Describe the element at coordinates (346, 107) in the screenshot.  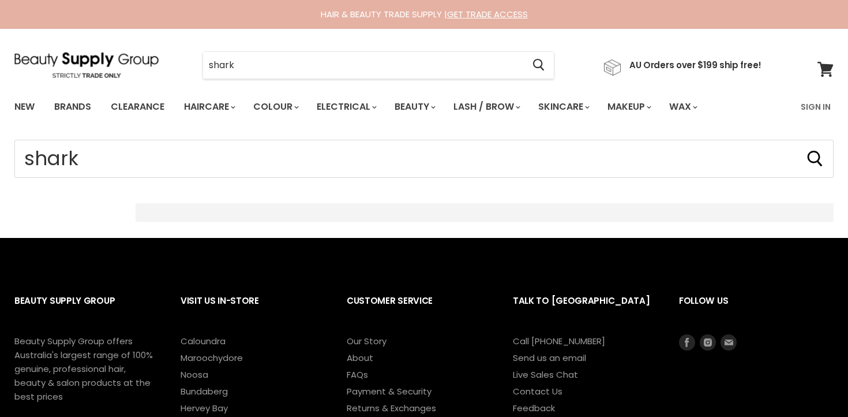
I see `a: Electrical` at that location.